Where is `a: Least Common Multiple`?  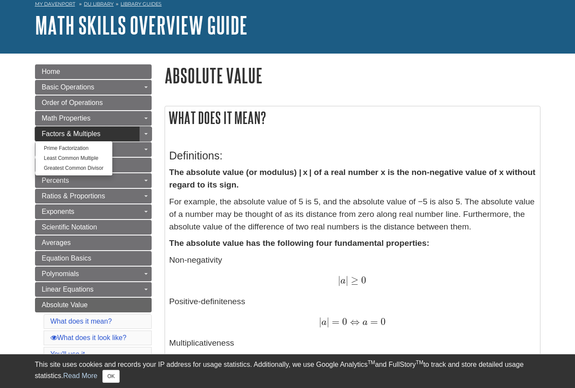
a: Least Common Multiple is located at coordinates (74, 158).